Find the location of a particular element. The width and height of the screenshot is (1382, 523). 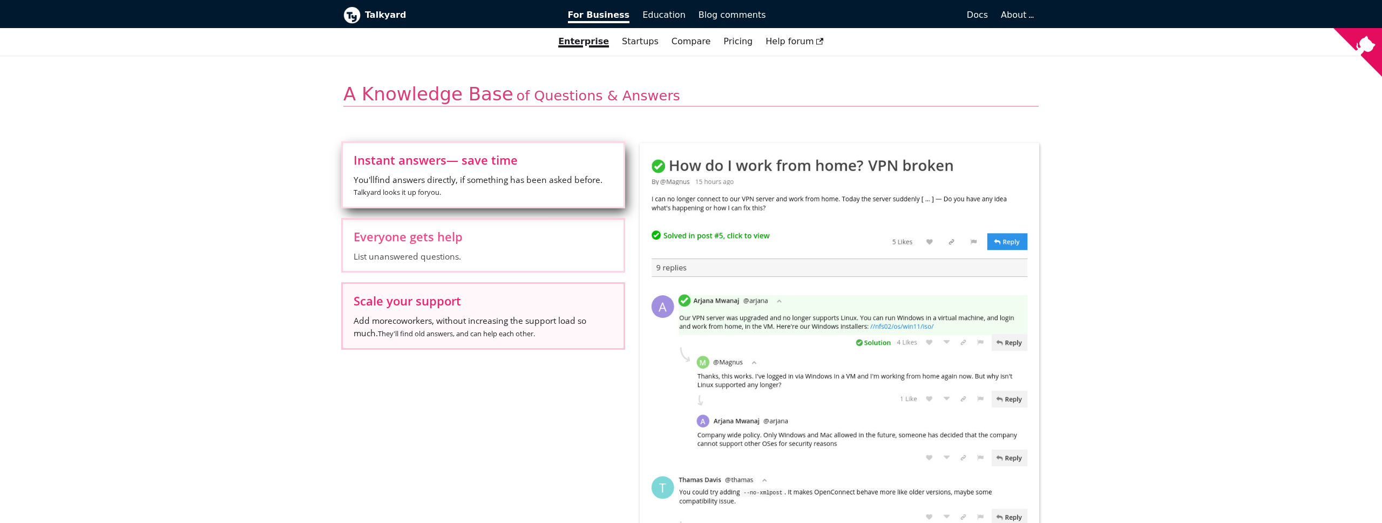

a: Talkyard logoTalkyard is located at coordinates (448, 15).